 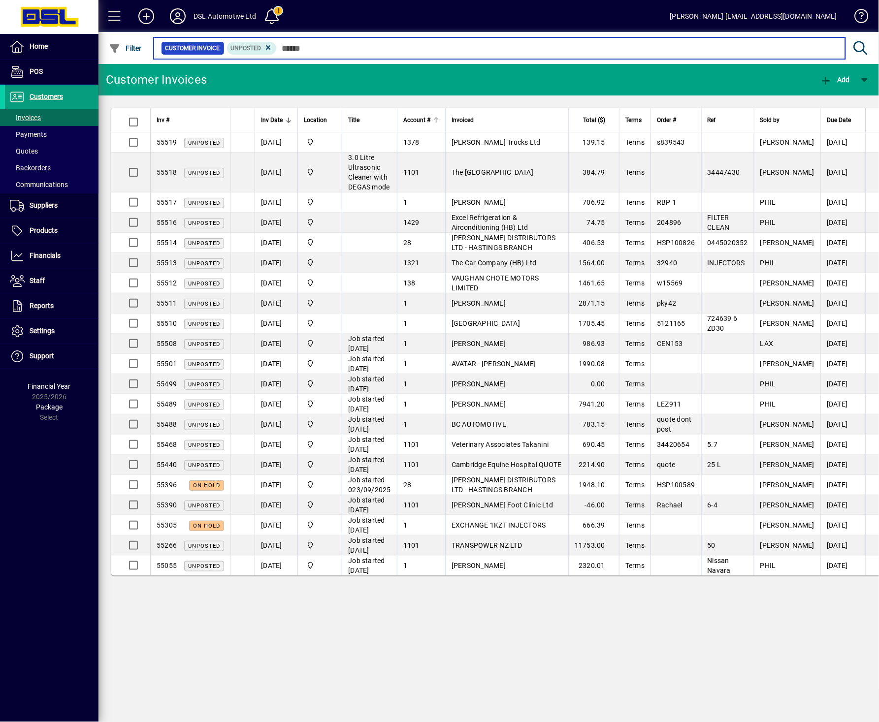 What do you see at coordinates (166, 364) in the screenshot?
I see `span: 55501` at bounding box center [166, 364].